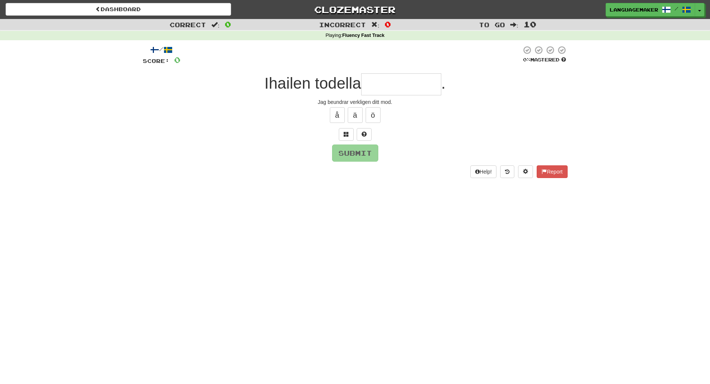 This screenshot has width=710, height=384. I want to click on div: Mastered, so click(545, 60).